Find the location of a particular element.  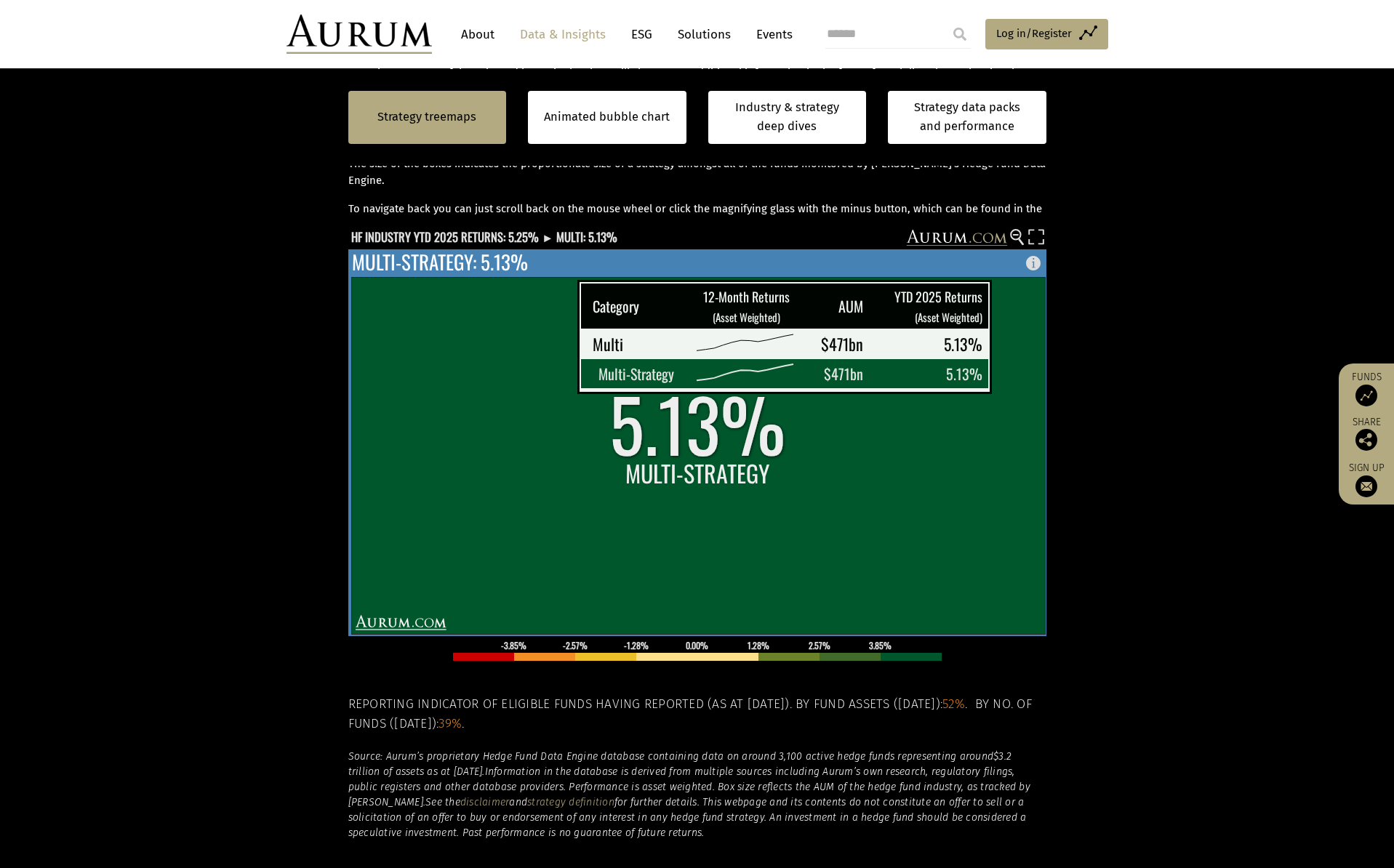

a: disclaimer is located at coordinates (485, 802).